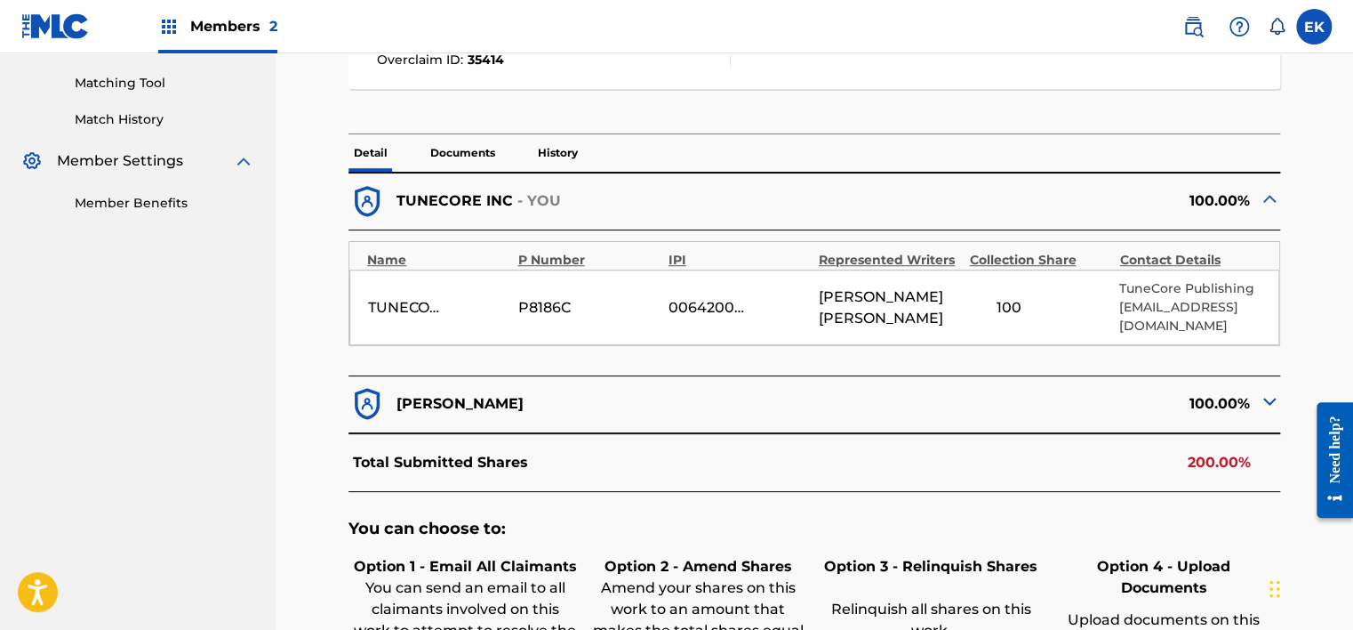  Describe the element at coordinates (485, 60) in the screenshot. I see `span: 35414` at that location.